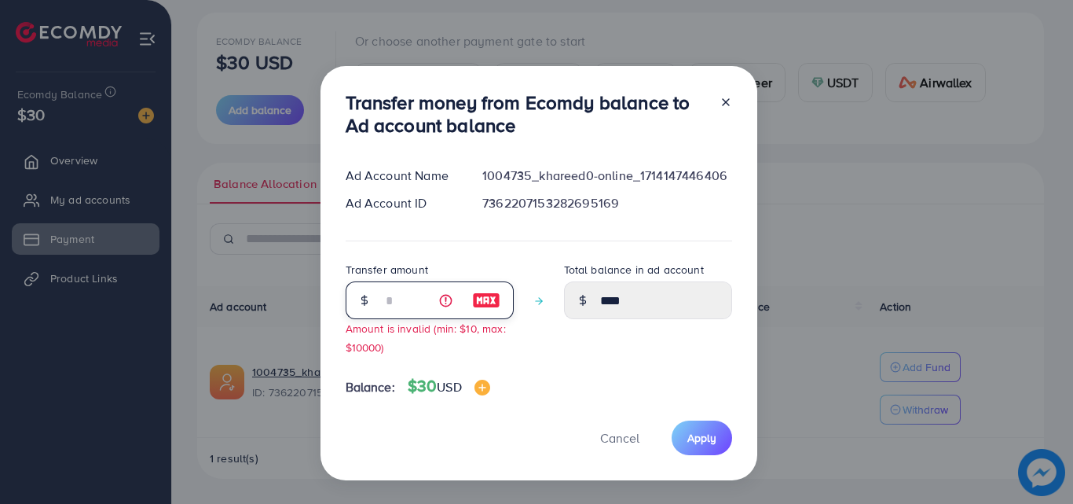 Image resolution: width=1073 pixels, height=504 pixels. I want to click on label: Transfer amount, so click(387, 270).